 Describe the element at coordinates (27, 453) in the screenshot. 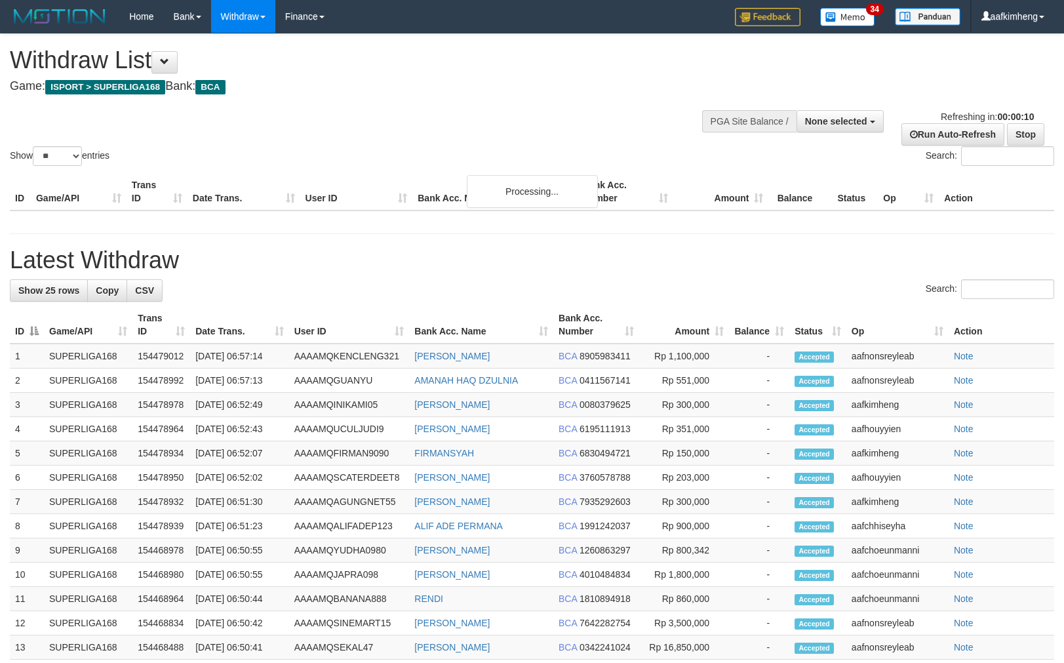

I see `td: 5` at that location.